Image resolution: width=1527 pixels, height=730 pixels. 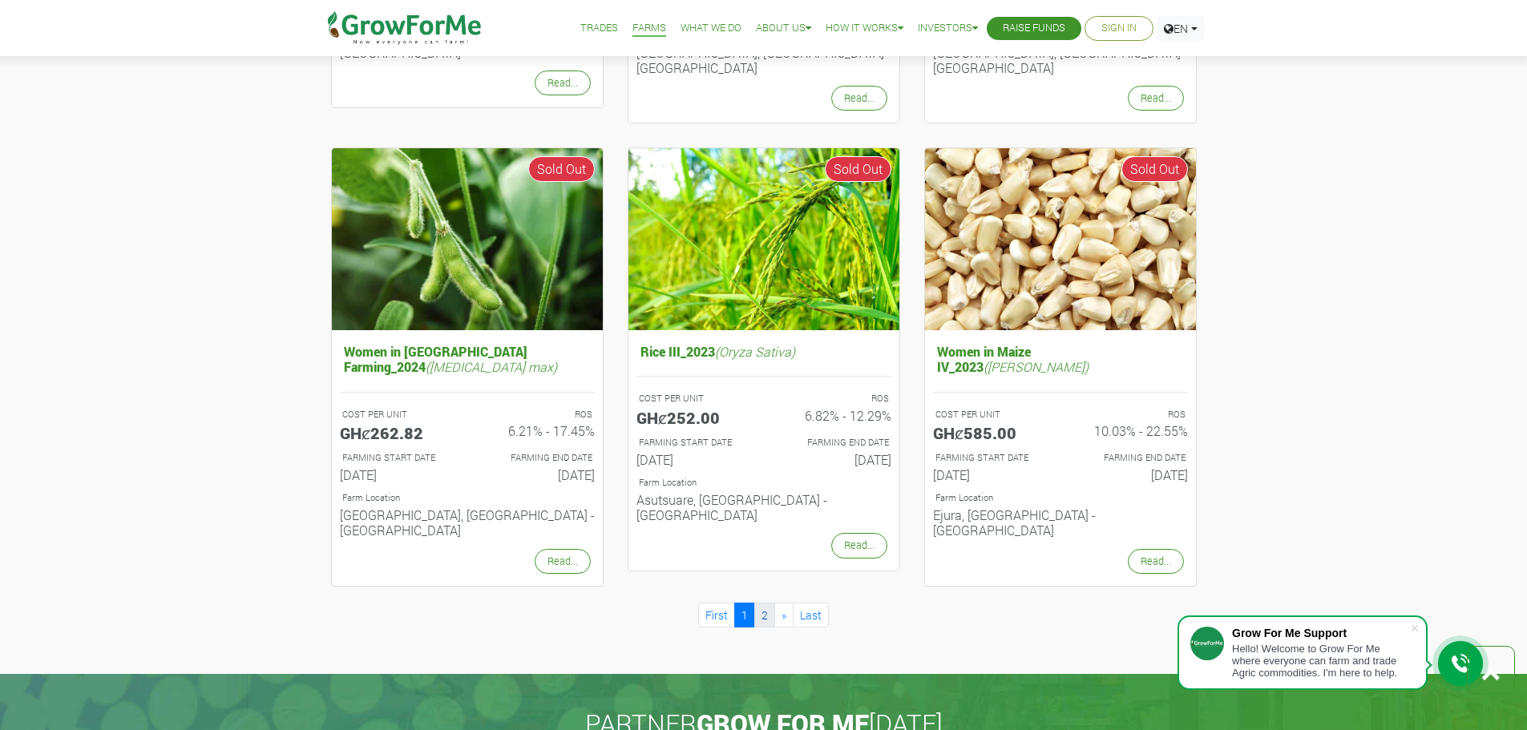 I want to click on a: 1, so click(x=745, y=615).